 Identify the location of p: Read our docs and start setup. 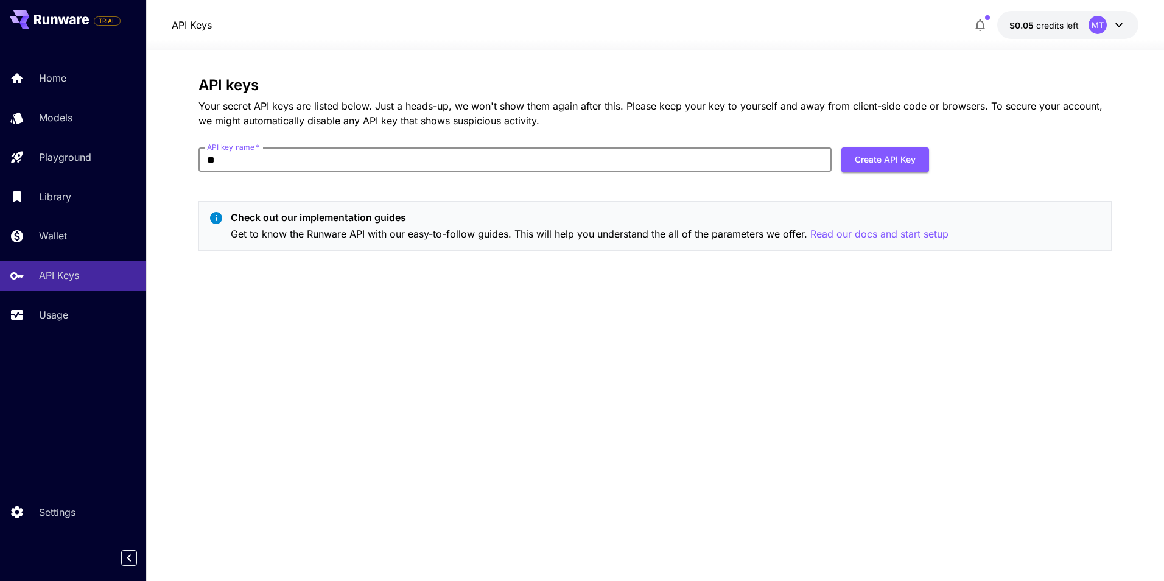
(879, 234).